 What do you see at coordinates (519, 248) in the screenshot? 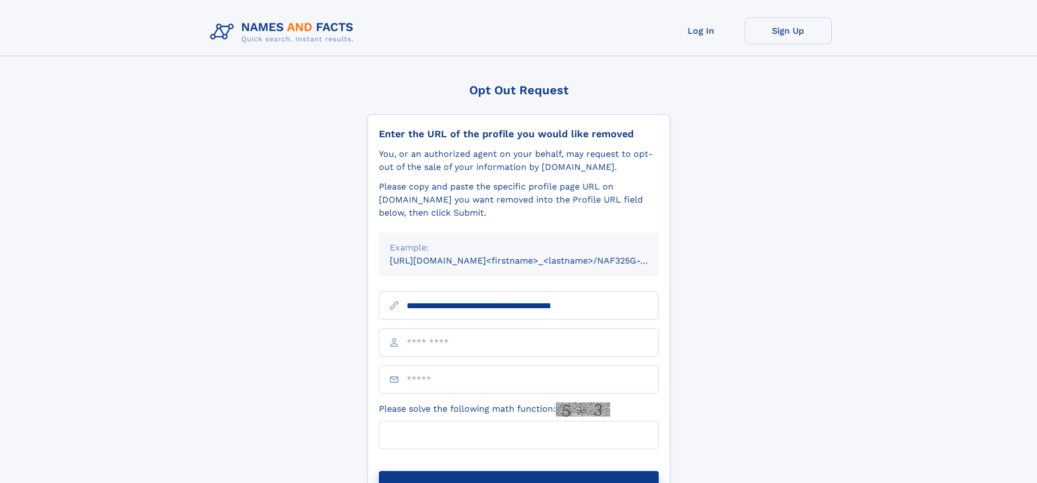
I see `div: Example:` at bounding box center [519, 248].